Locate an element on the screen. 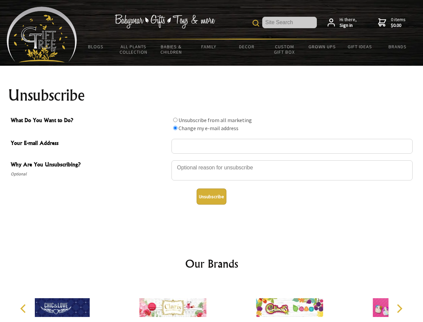  button: Next is located at coordinates (400, 308).